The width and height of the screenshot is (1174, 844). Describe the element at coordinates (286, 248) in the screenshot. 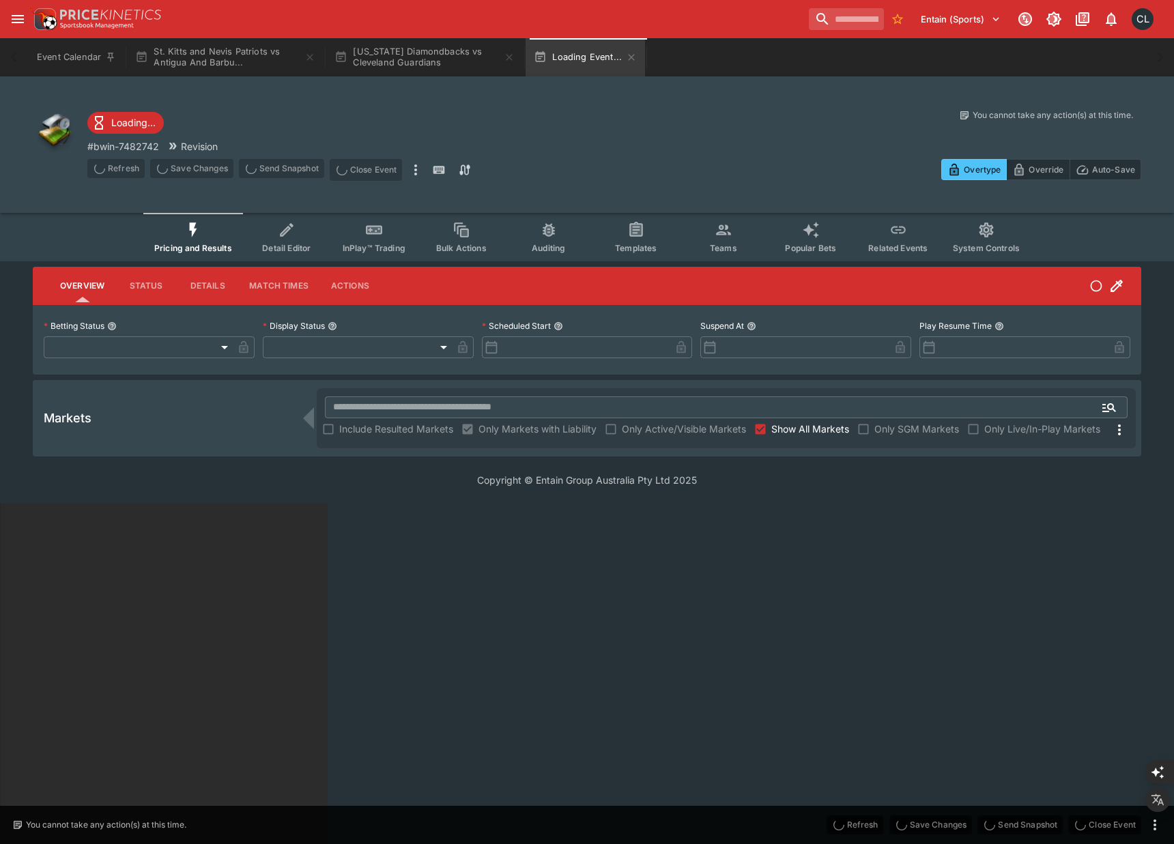

I see `span: Detail Editor` at that location.